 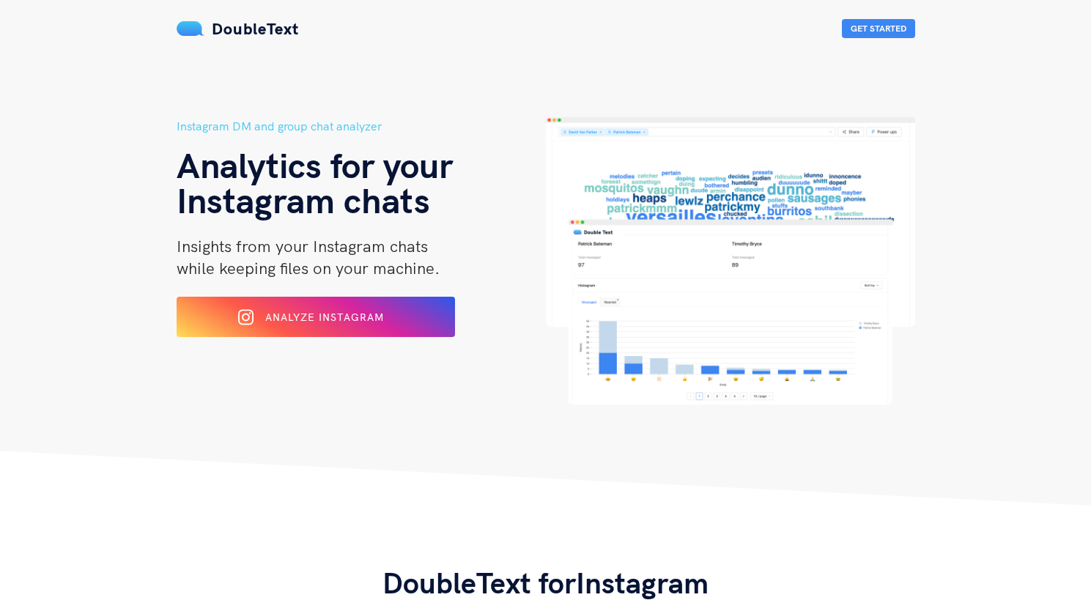 What do you see at coordinates (545, 583) in the screenshot?
I see `span: DoubleText for Instagram` at bounding box center [545, 583].